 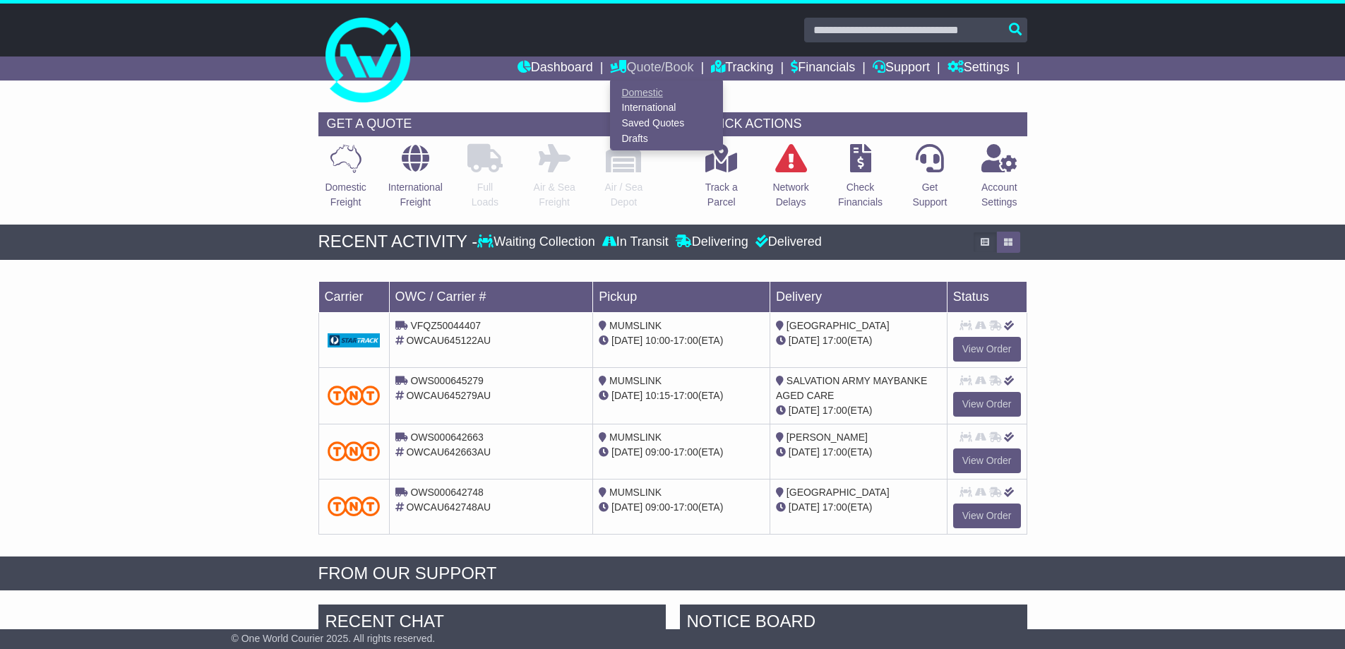 I want to click on a: Quote/Book, so click(x=652, y=68).